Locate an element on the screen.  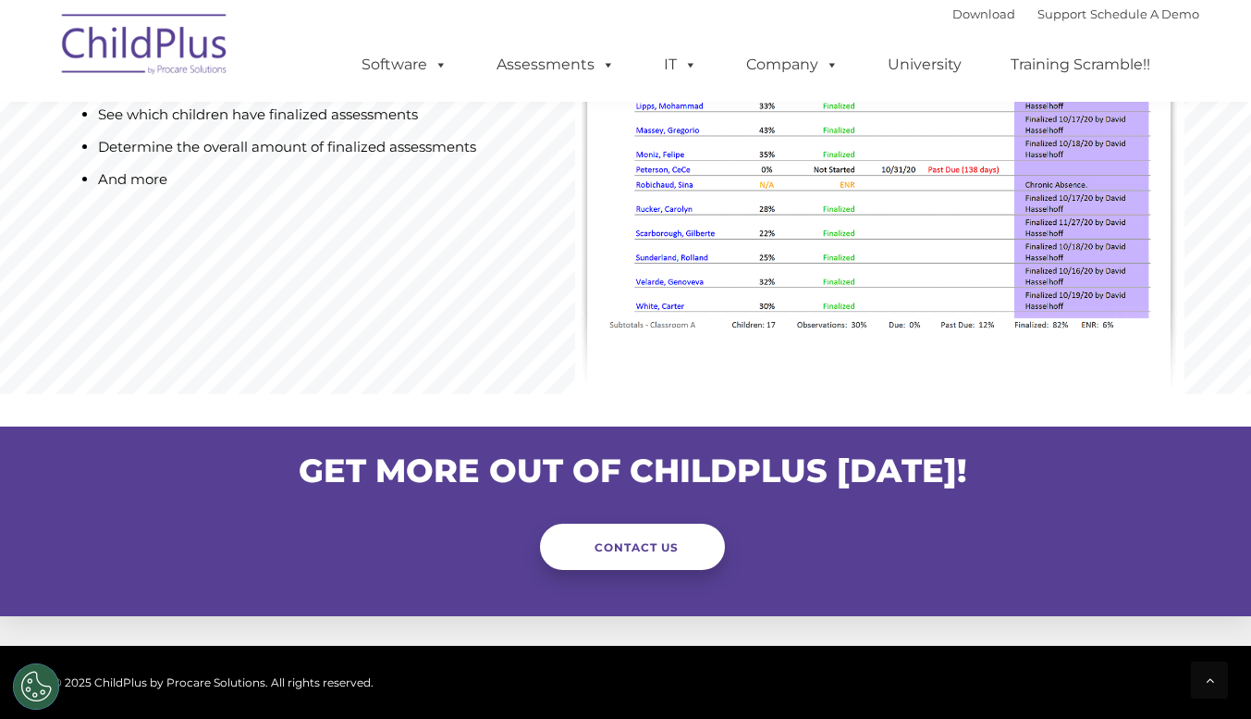
li: Determine the overall amount of finalized assessments is located at coordinates (322, 146).